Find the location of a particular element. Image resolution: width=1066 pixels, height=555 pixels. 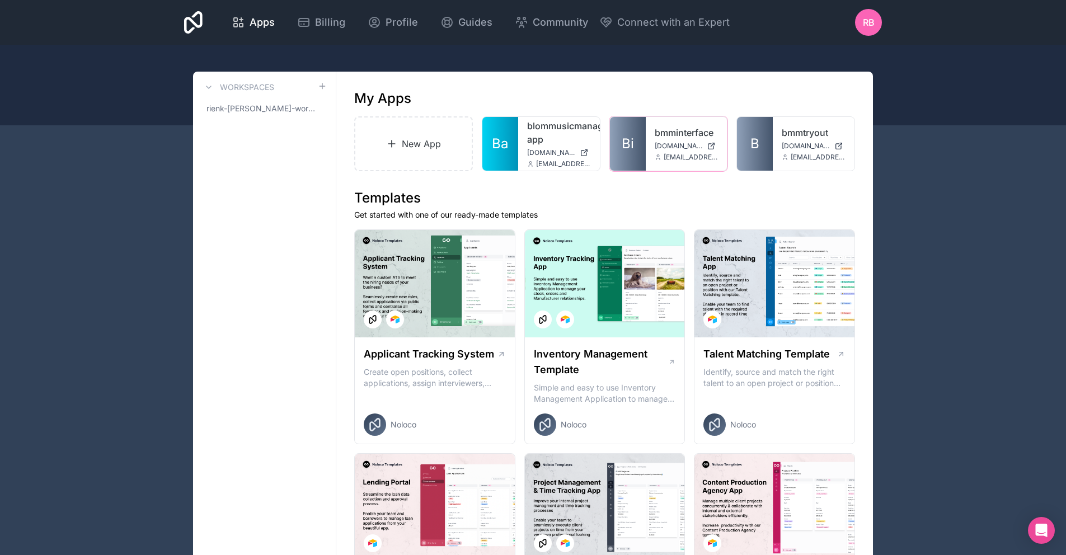

a: Apps is located at coordinates (253, 22).